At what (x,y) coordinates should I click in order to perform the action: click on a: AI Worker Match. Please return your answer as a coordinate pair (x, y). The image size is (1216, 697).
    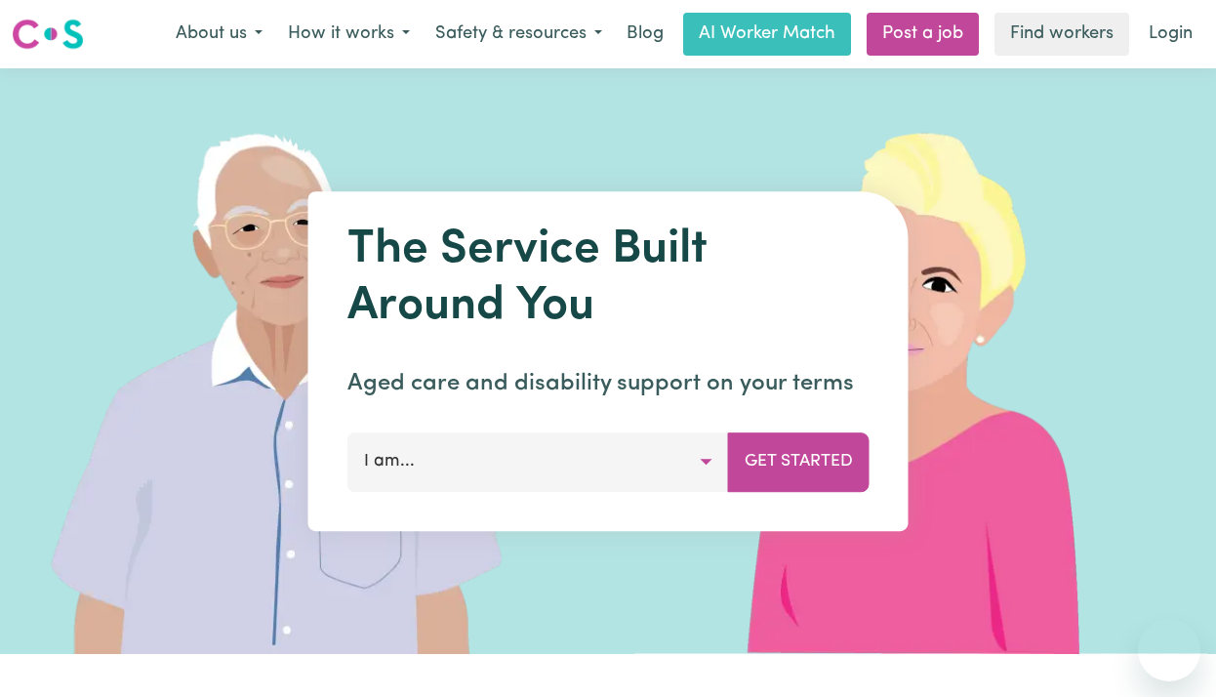
    Looking at the image, I should click on (767, 34).